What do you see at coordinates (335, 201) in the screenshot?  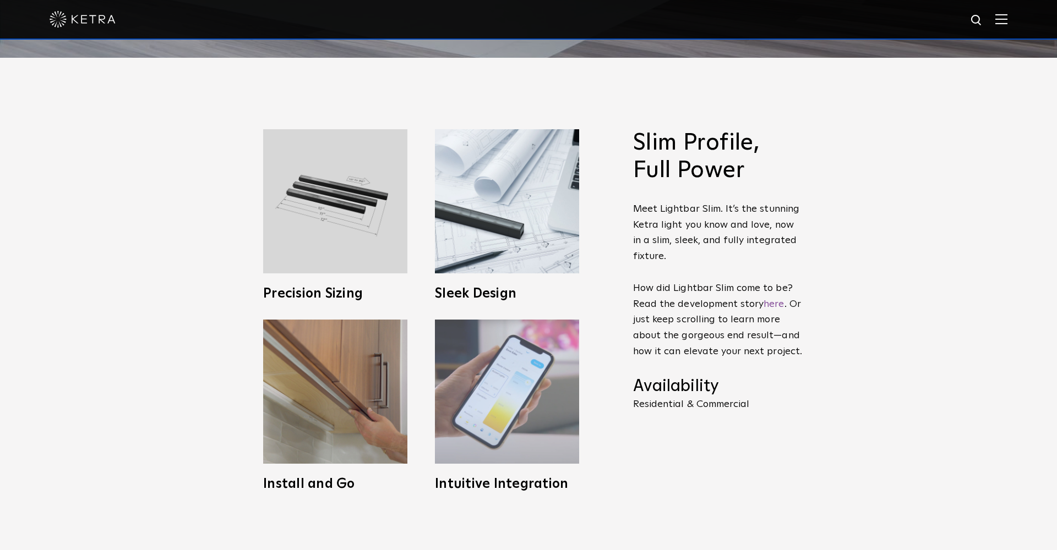 I see `img: L30_Custom_Length_Black-2` at bounding box center [335, 201].